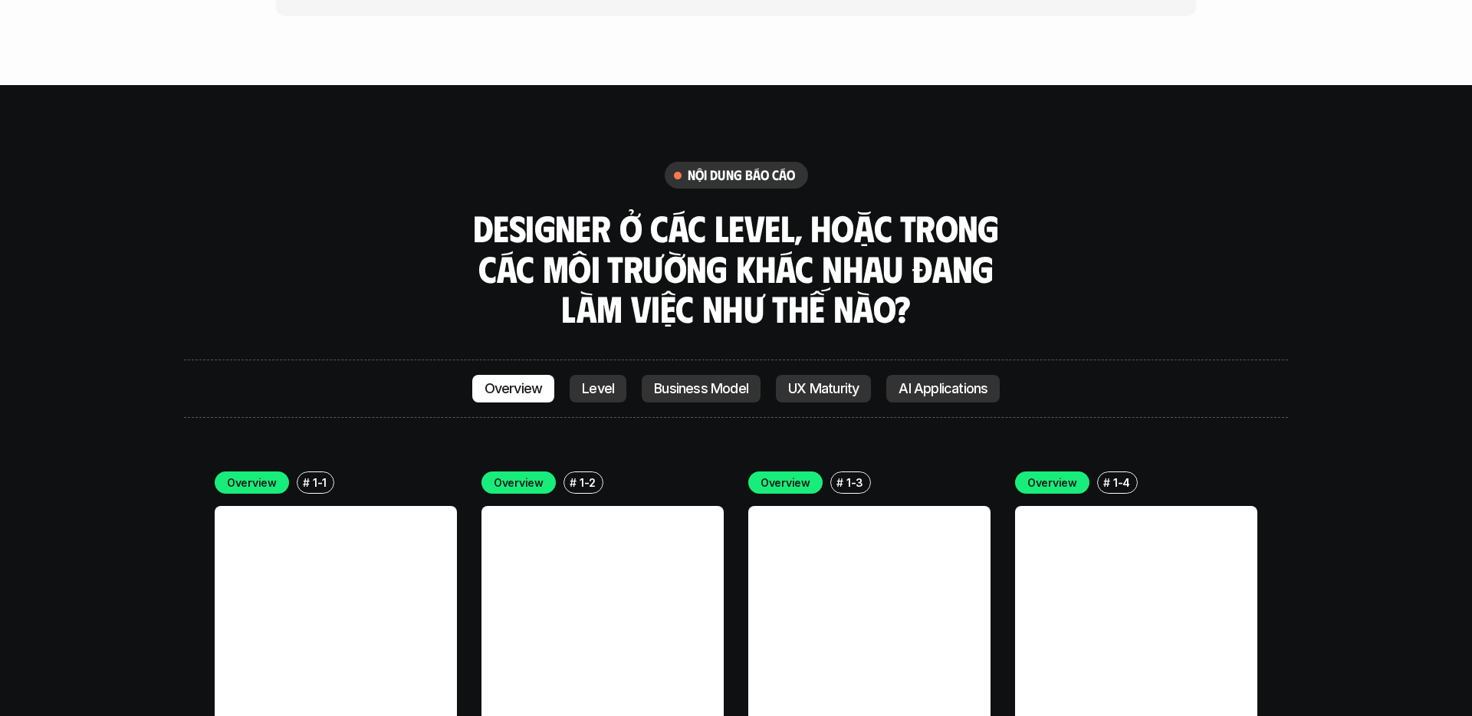 The width and height of the screenshot is (1472, 716). Describe the element at coordinates (943, 389) in the screenshot. I see `p: AI Applications` at that location.